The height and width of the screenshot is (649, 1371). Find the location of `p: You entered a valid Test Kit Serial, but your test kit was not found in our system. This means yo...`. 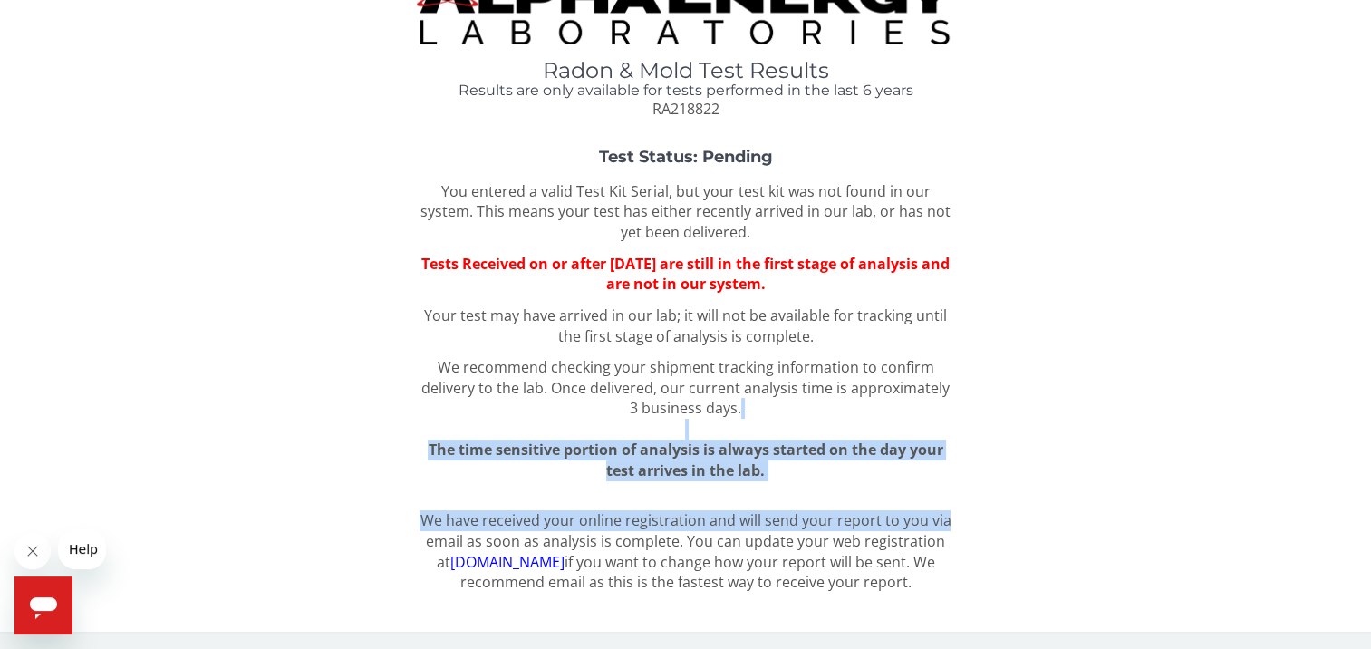

p: You entered a valid Test Kit Serial, but your test kit was not found in our system. This means yo... is located at coordinates (685, 212).